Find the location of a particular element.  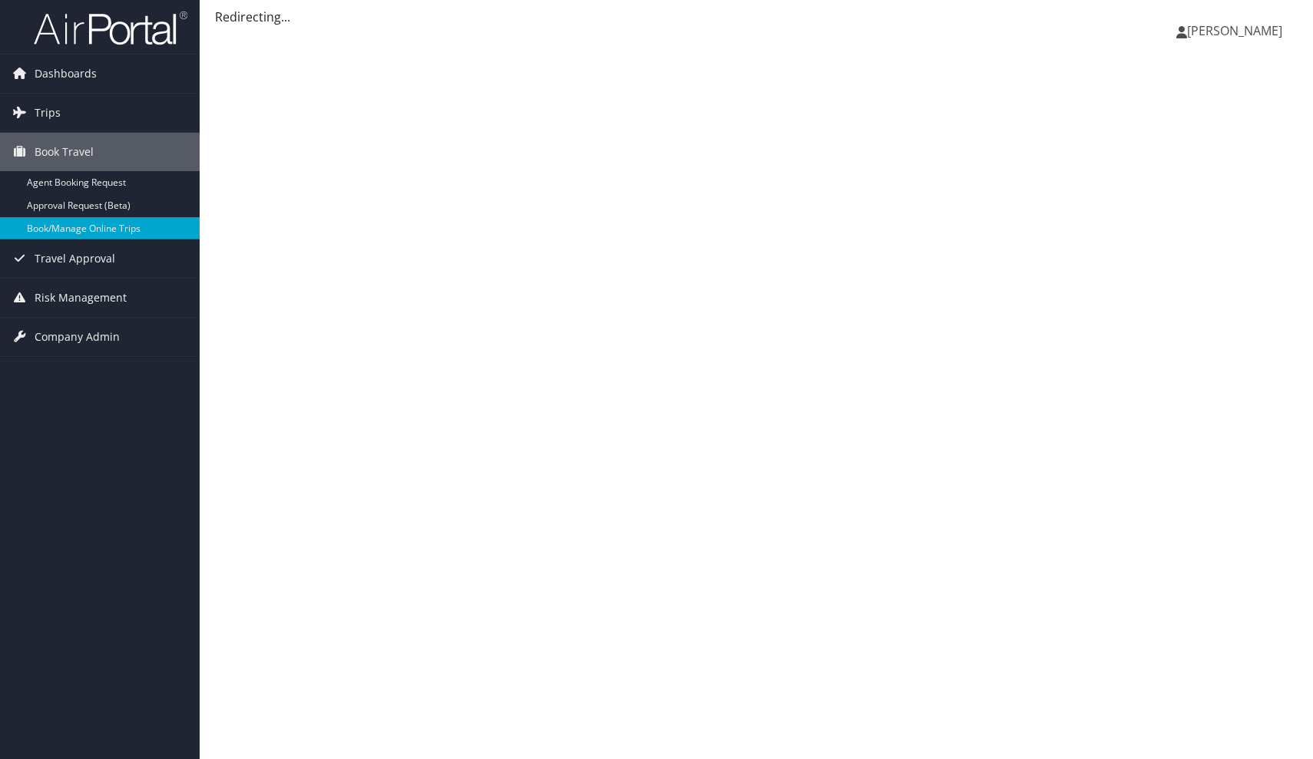

span: Book Travel is located at coordinates (64, 152).